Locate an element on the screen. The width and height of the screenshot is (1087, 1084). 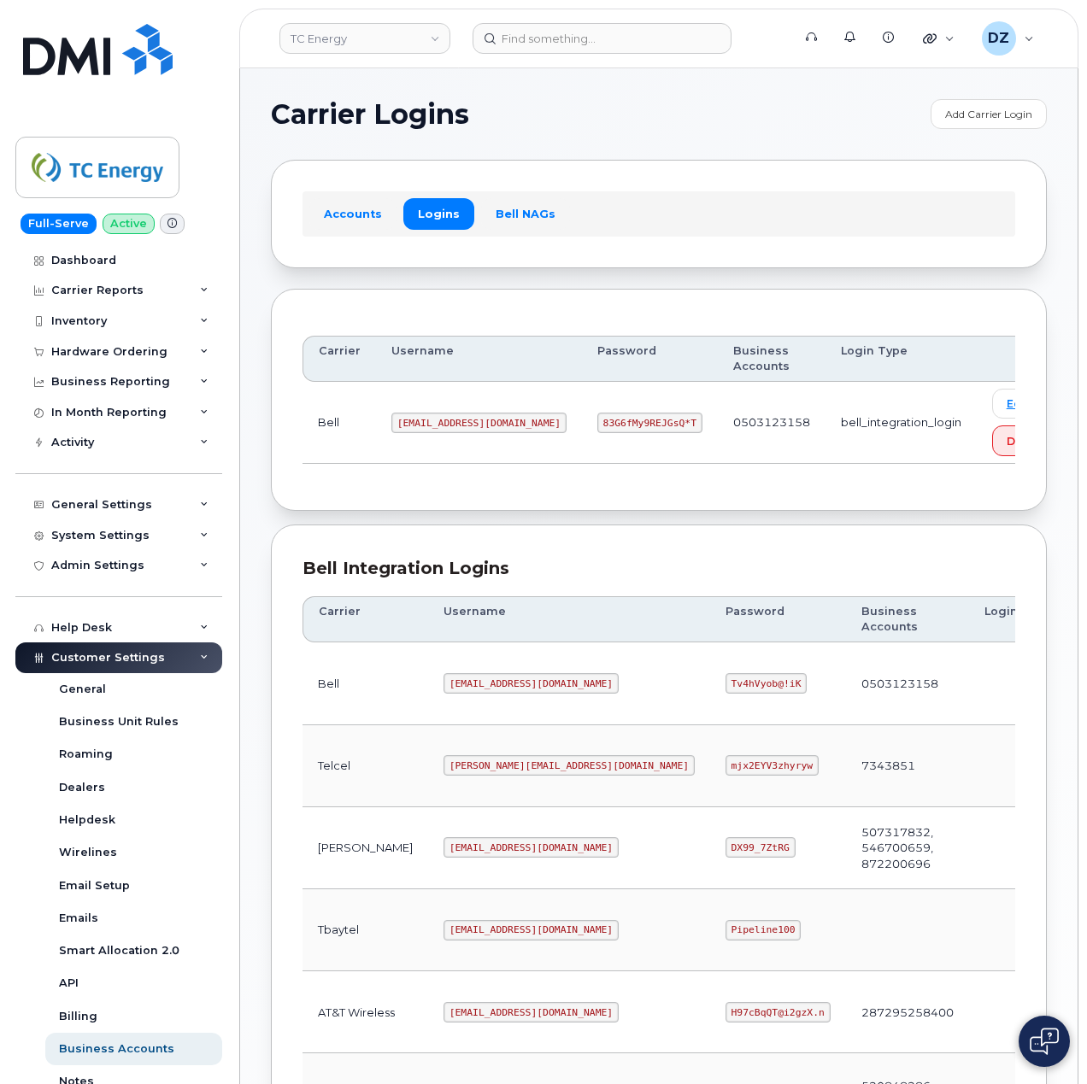
td: 507317832, 546700659, 872200696 is located at coordinates (908, 849).